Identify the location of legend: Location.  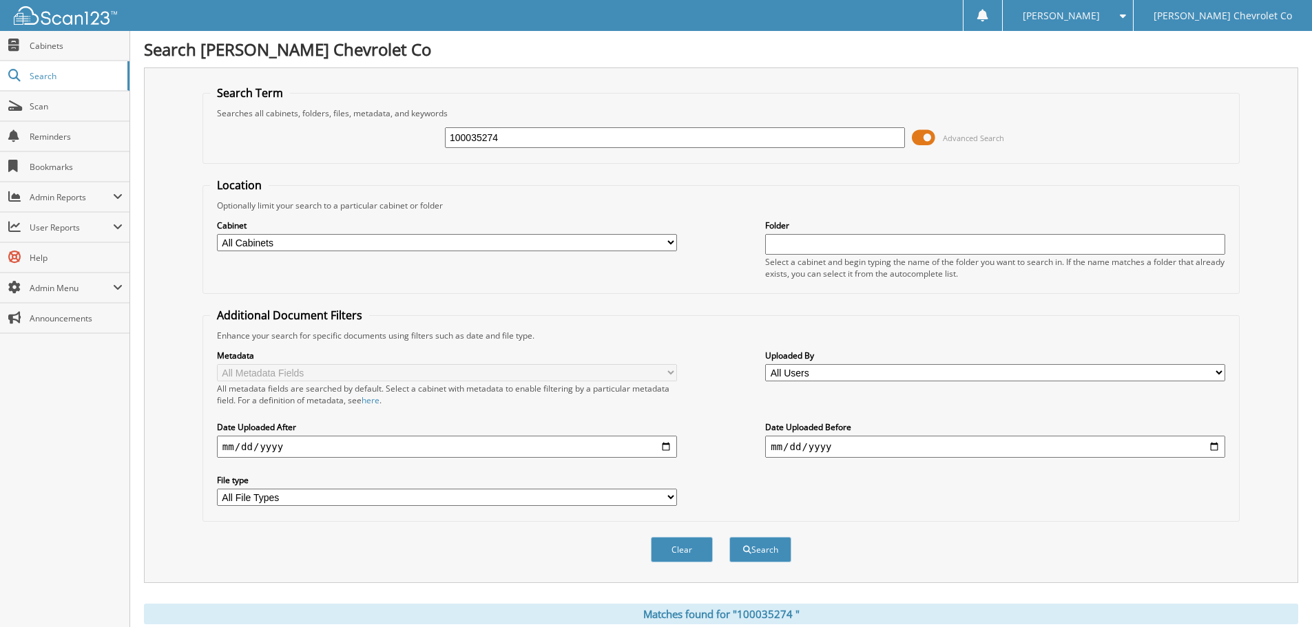
(239, 185).